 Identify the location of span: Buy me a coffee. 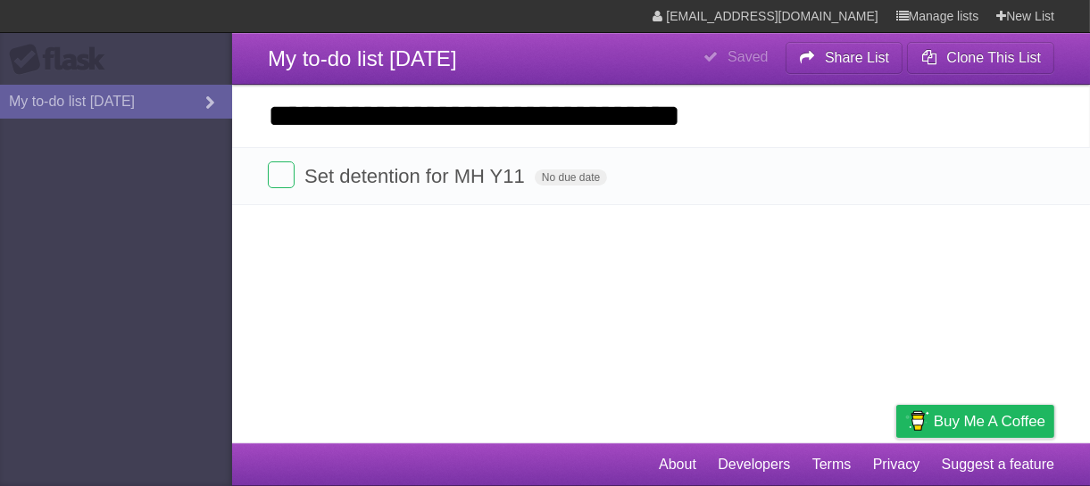
(989, 421).